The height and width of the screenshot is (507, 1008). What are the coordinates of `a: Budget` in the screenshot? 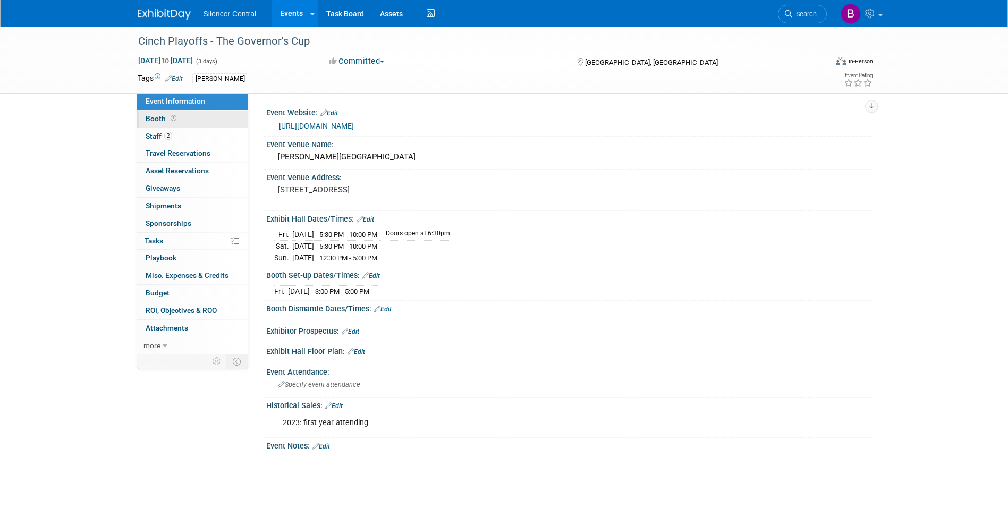 It's located at (192, 293).